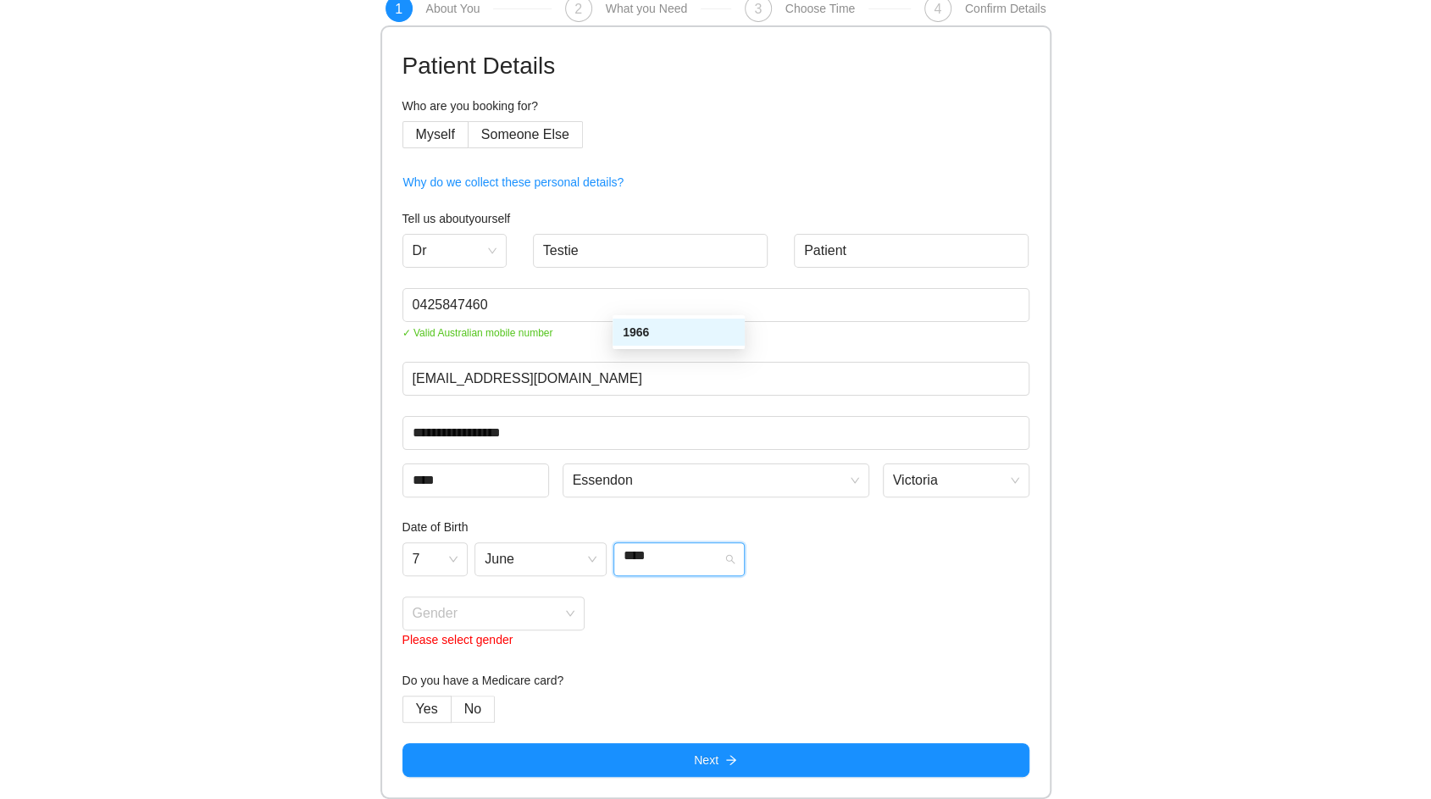 The width and height of the screenshot is (1431, 799). Describe the element at coordinates (716, 305) in the screenshot. I see `input: Phone Number` at that location.